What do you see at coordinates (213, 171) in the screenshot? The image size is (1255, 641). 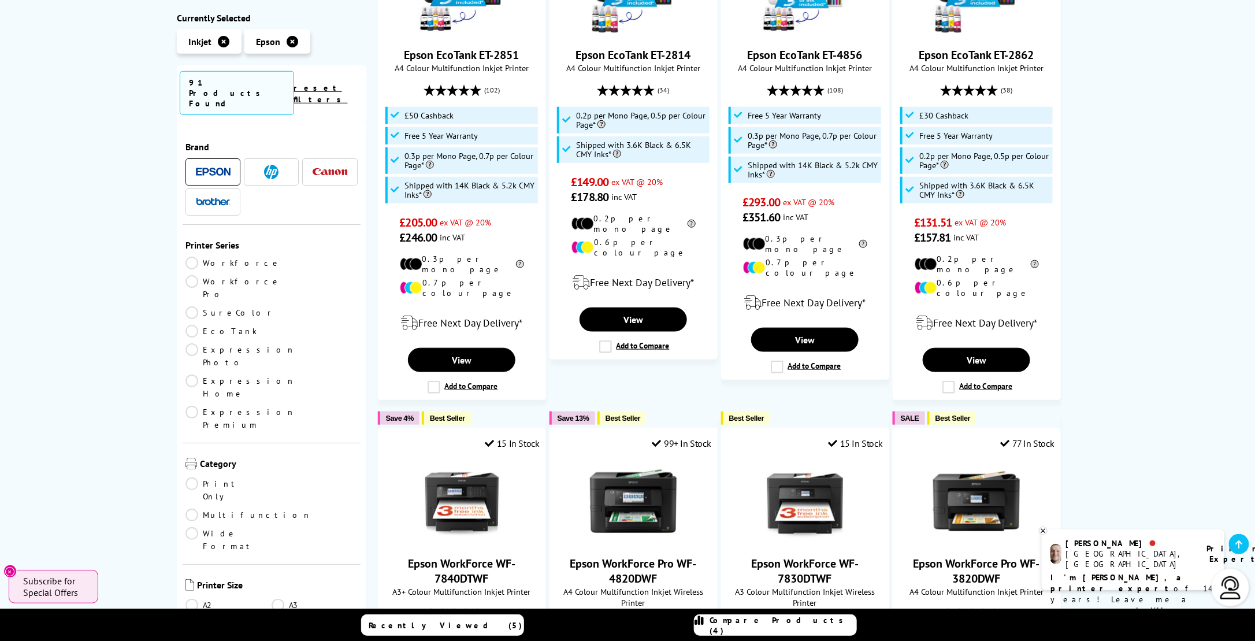 I see `img: Epson` at bounding box center [213, 171].